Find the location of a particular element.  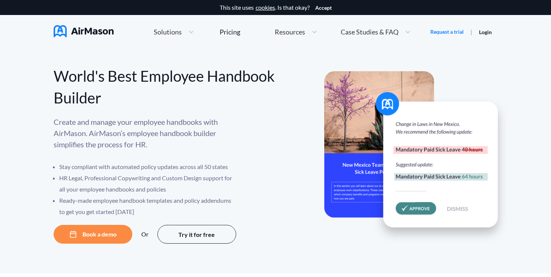

span: Resources is located at coordinates (290, 32).